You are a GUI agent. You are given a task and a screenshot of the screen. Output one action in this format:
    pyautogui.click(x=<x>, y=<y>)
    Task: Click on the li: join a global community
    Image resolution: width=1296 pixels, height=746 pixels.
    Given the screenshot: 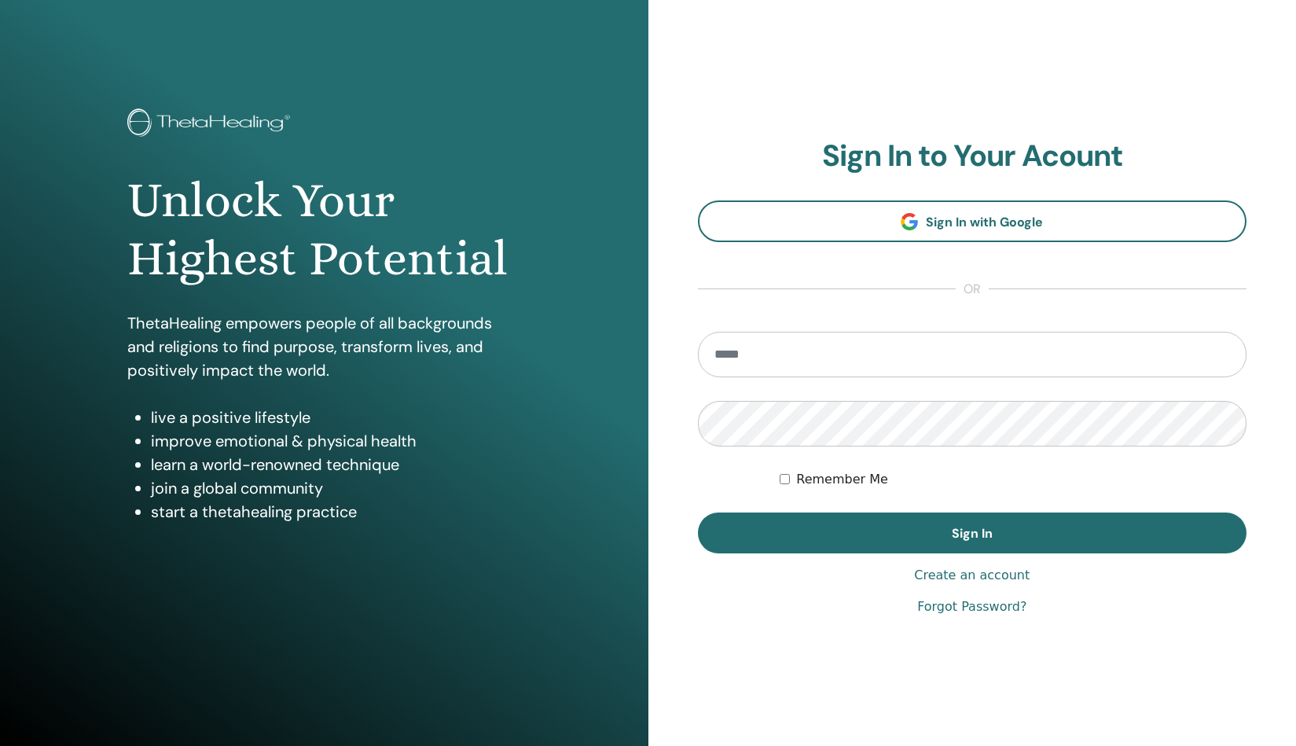 What is the action you would take?
    pyautogui.click(x=336, y=488)
    